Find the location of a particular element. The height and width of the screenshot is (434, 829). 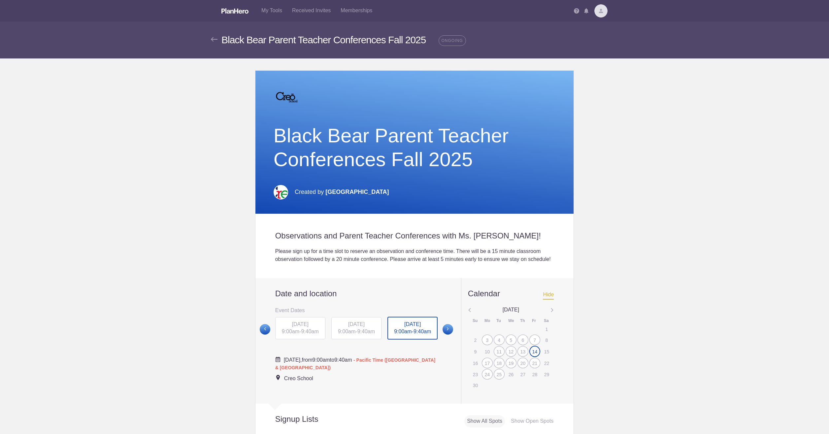

h2: Date and location is located at coordinates (357, 294).